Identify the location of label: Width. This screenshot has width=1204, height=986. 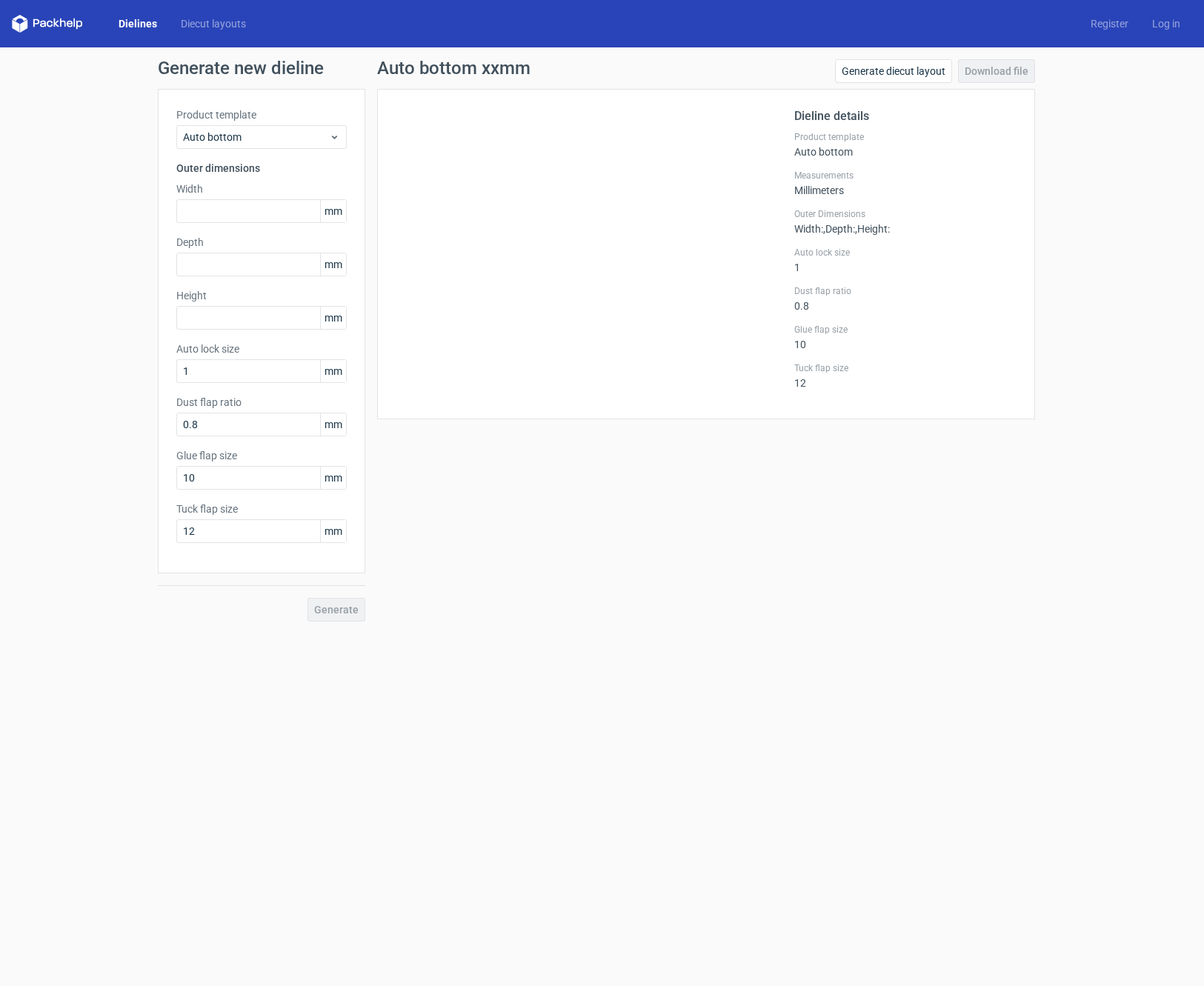
(262, 189).